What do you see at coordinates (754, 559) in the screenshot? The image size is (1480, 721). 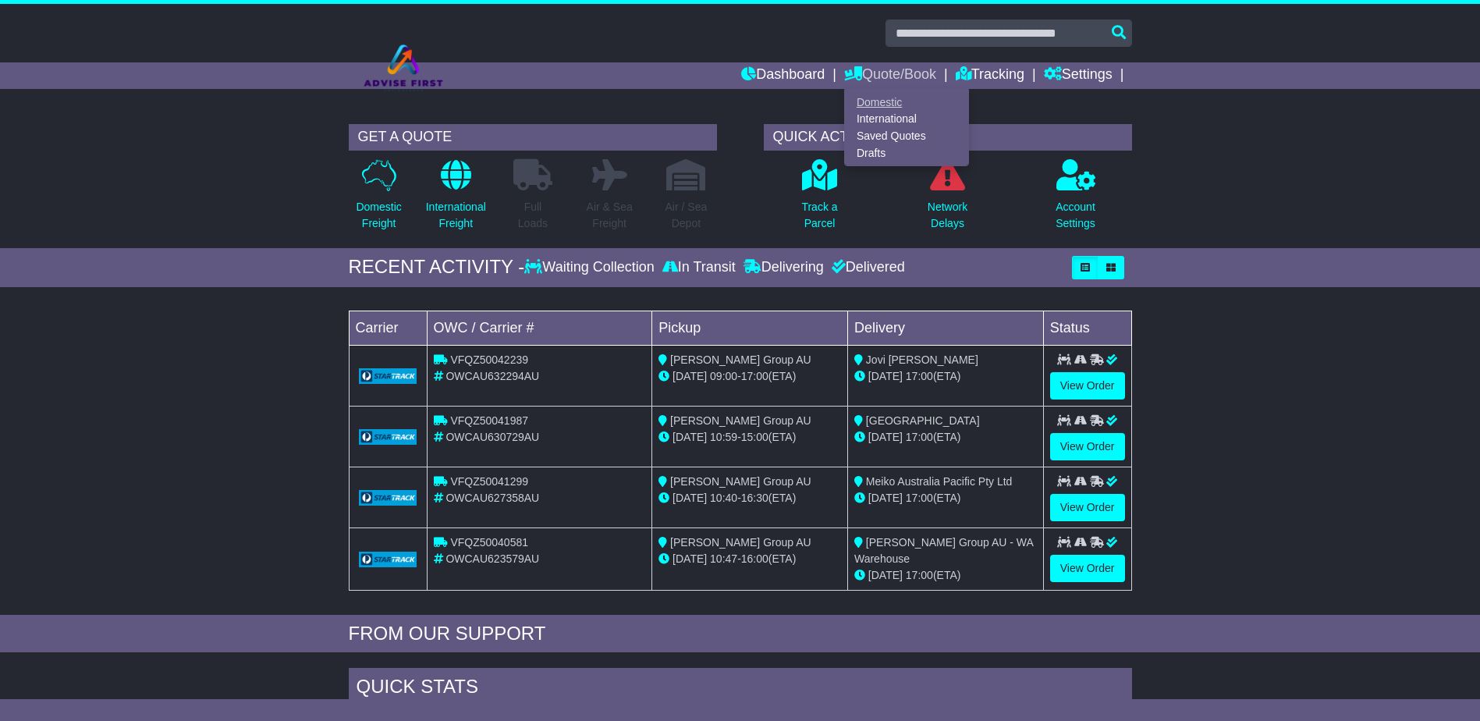 I see `span: 16:00` at bounding box center [754, 559].